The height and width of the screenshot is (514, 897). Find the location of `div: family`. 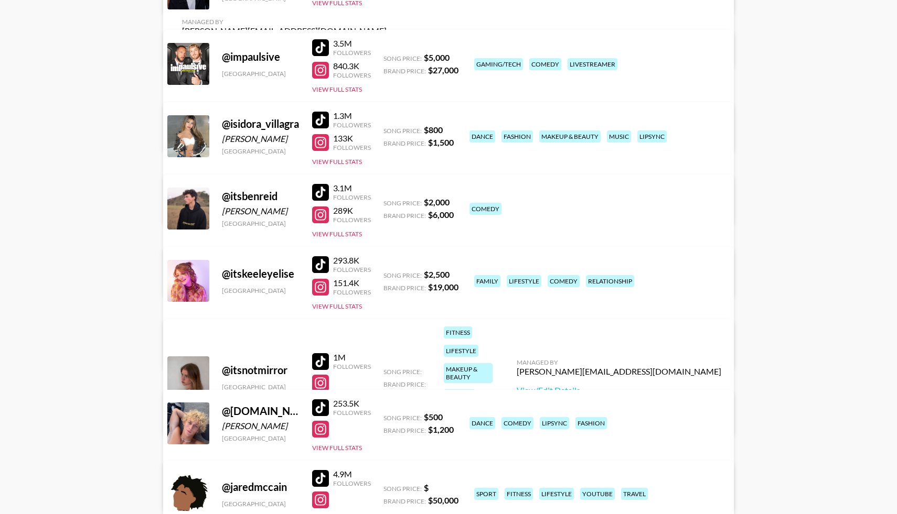

div: family is located at coordinates (487, 281).